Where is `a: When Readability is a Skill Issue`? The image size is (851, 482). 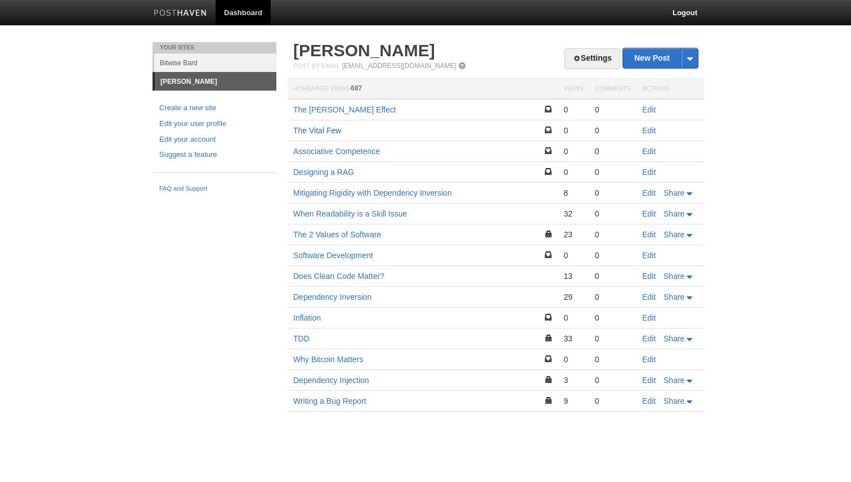 a: When Readability is a Skill Issue is located at coordinates (350, 214).